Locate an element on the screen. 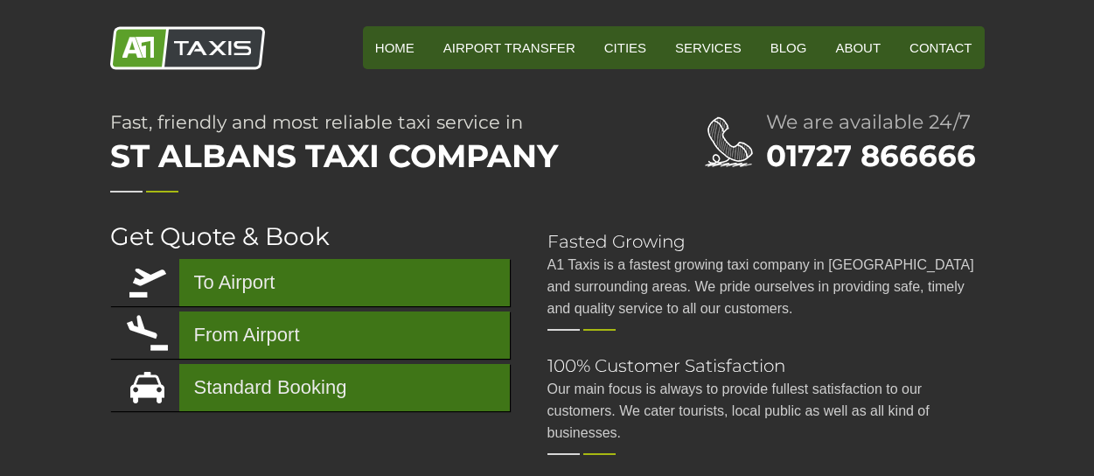  a: Services is located at coordinates (708, 47).